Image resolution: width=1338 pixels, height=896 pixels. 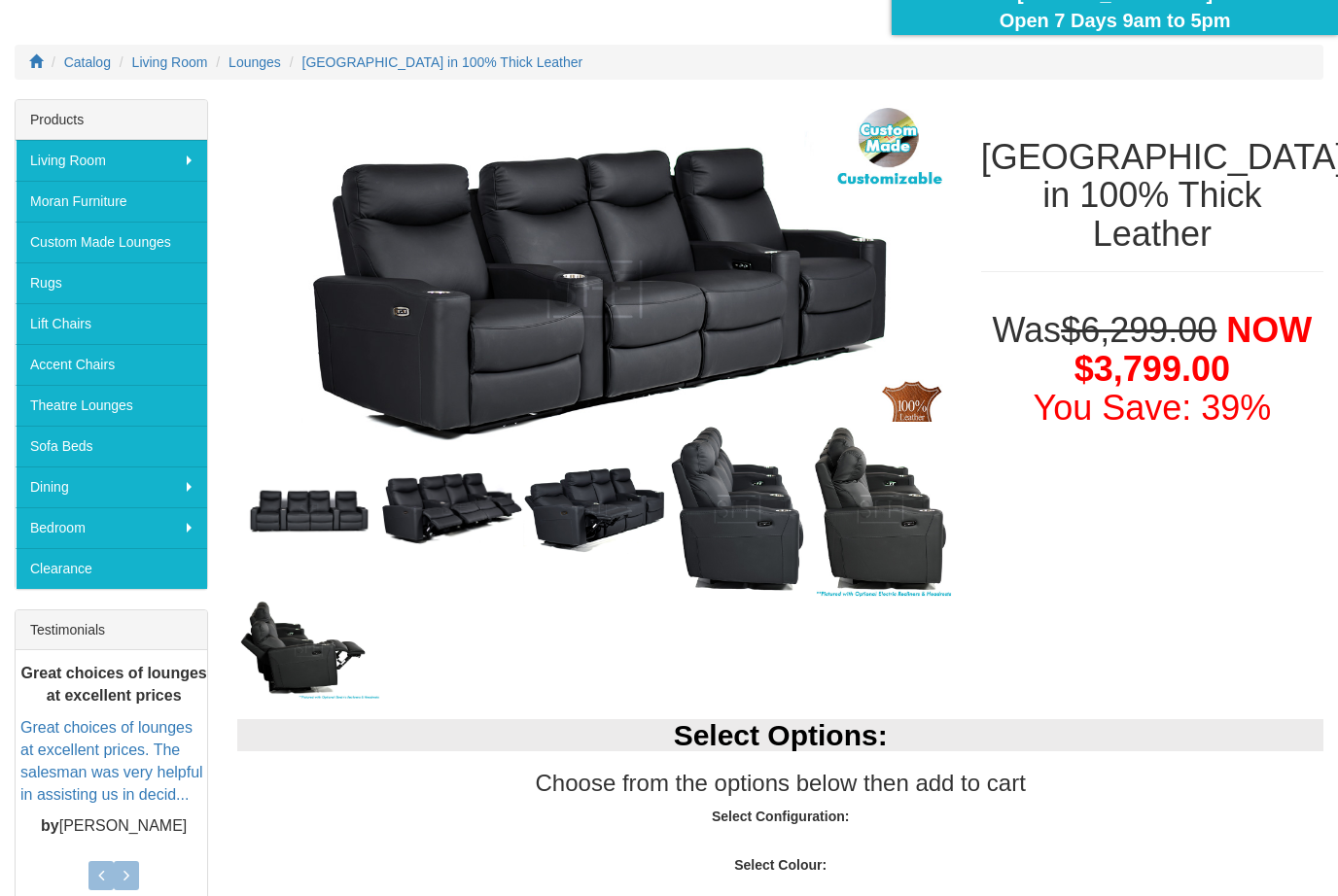 I want to click on a: Theatre Lounges, so click(x=111, y=405).